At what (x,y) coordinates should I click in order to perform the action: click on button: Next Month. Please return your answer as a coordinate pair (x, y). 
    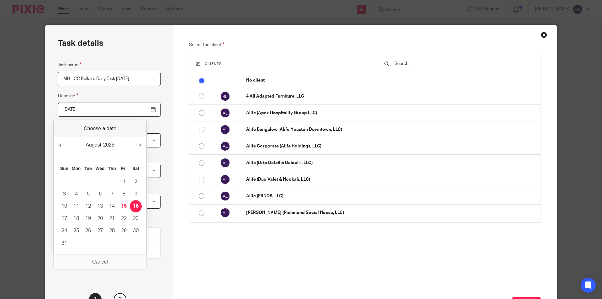
    Looking at the image, I should click on (140, 145).